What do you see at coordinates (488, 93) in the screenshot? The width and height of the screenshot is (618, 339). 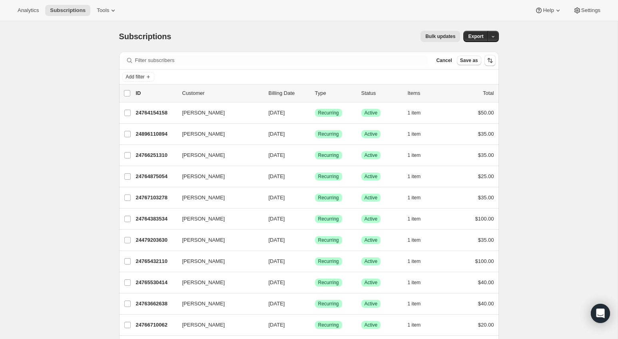 I see `p: Total` at bounding box center [488, 93].